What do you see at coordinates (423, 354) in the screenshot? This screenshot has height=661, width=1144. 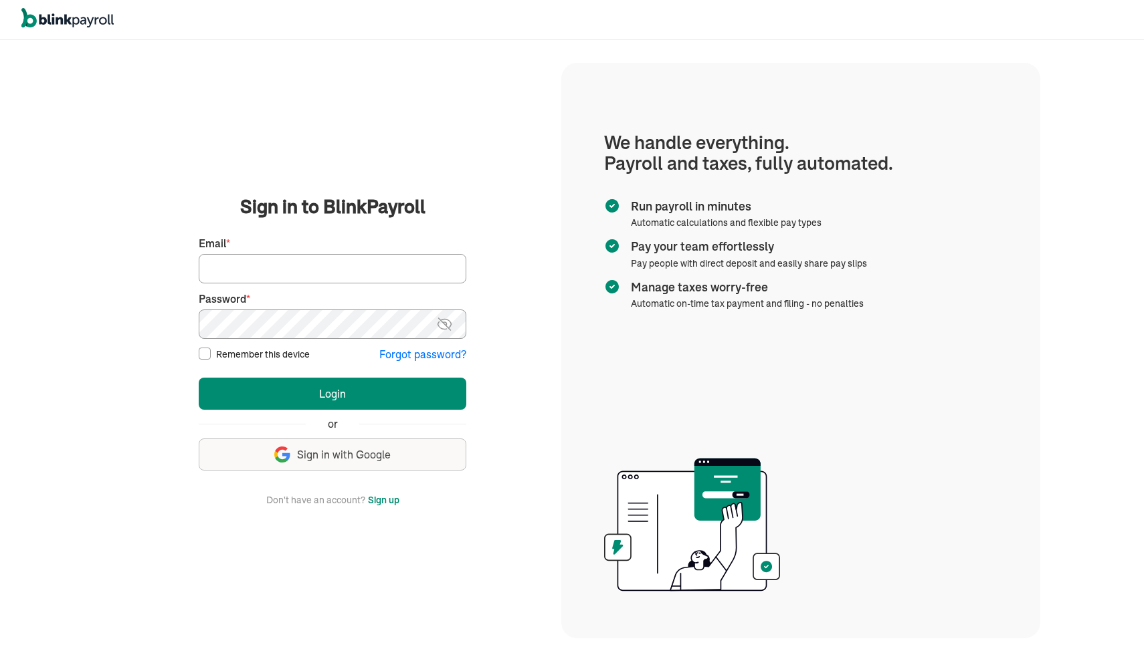 I see `button: Forgot password?` at bounding box center [423, 354].